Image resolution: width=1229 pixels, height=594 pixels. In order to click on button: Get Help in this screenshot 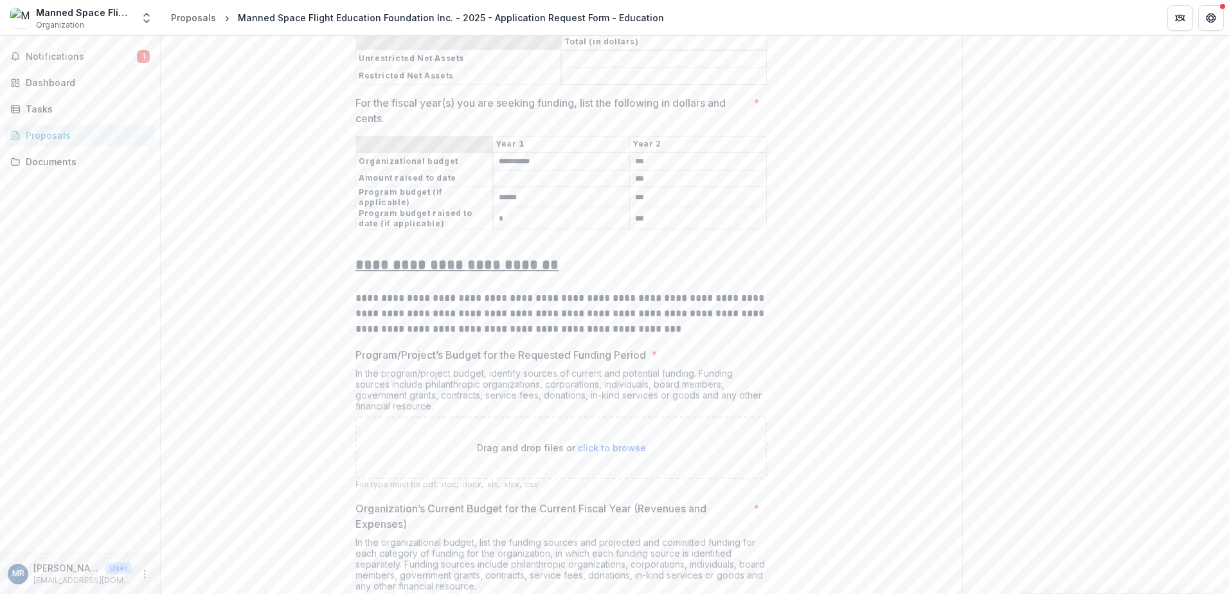, I will do `click(1211, 18)`.